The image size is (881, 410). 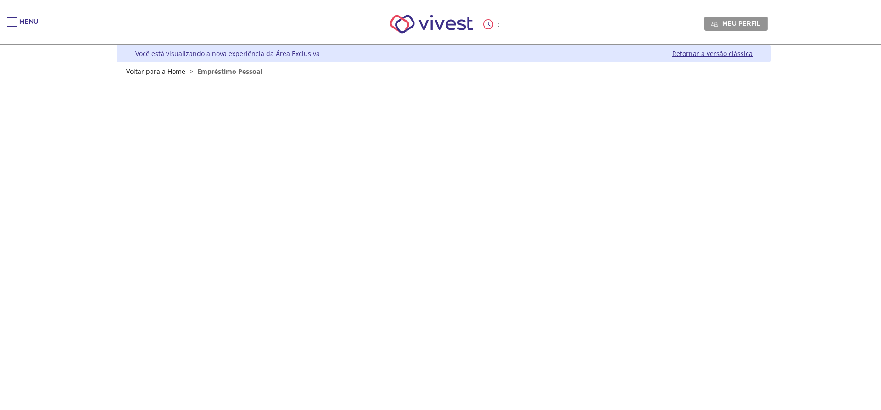 I want to click on img: Vivest, so click(x=431, y=24).